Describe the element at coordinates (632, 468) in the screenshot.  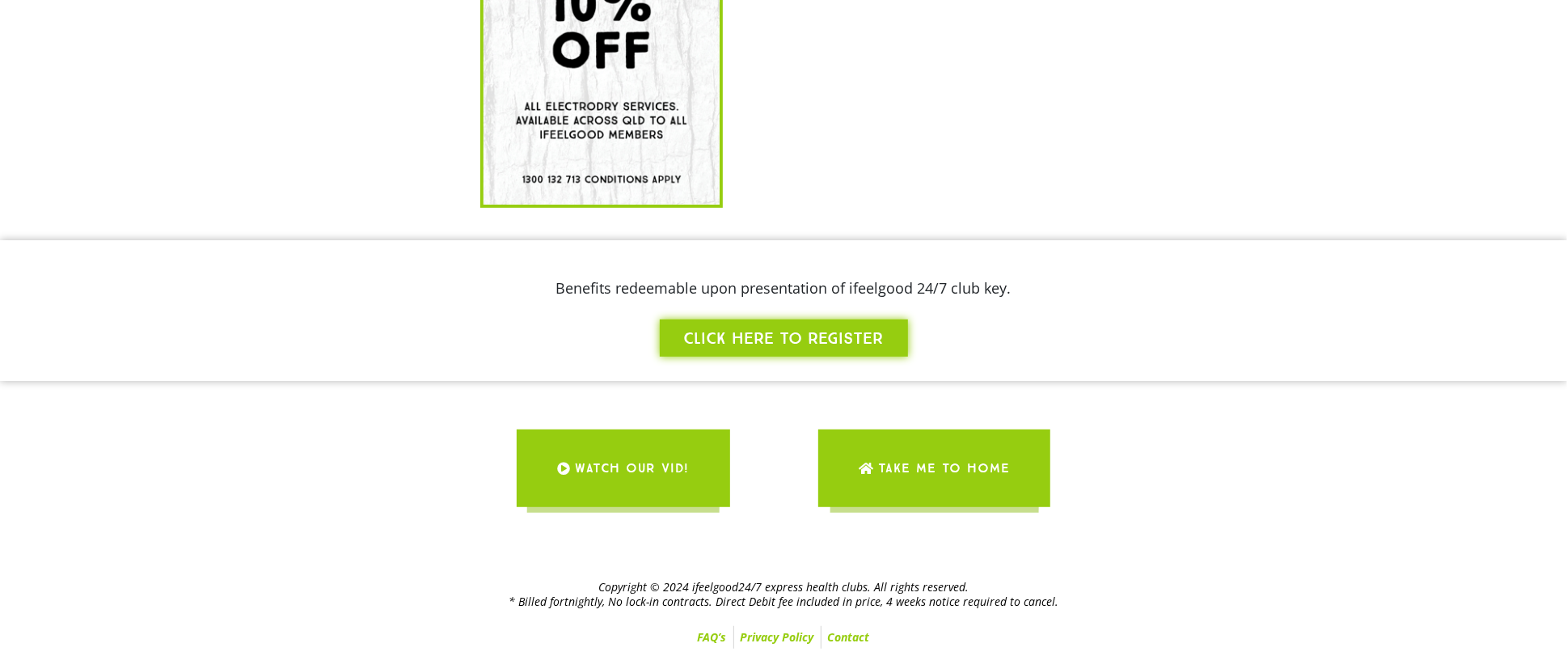
I see `span: WATCH OUR VID!` at that location.